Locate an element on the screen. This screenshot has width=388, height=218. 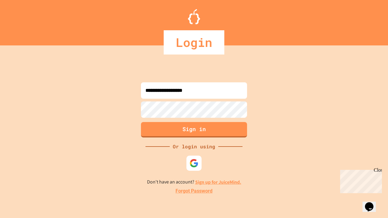
button: Sign in is located at coordinates (194, 130).